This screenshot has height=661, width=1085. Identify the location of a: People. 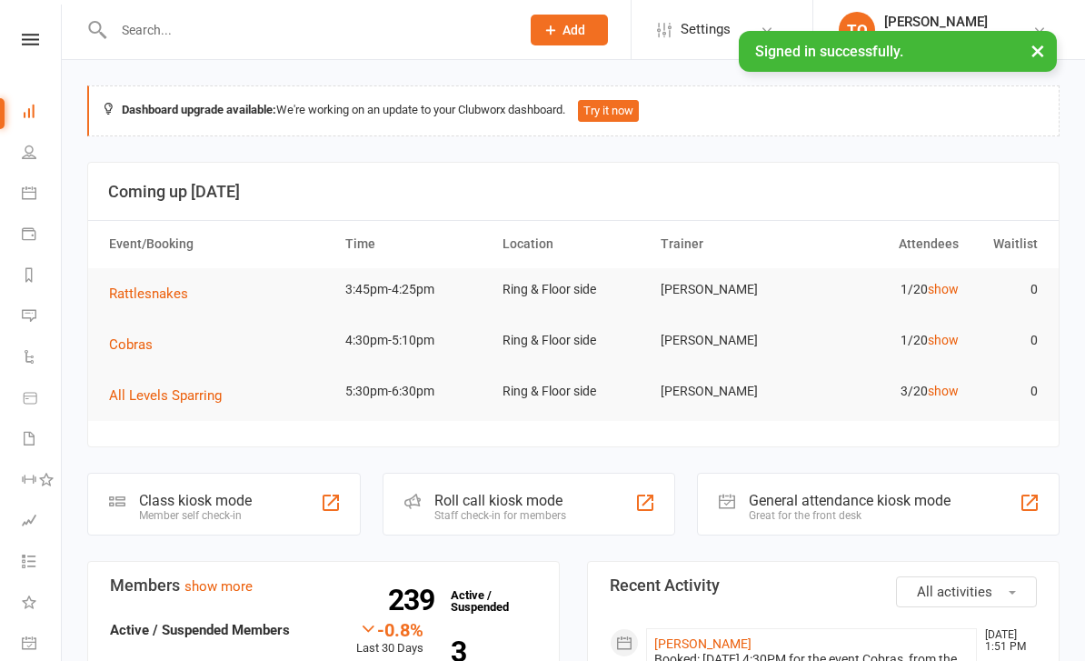
(42, 154).